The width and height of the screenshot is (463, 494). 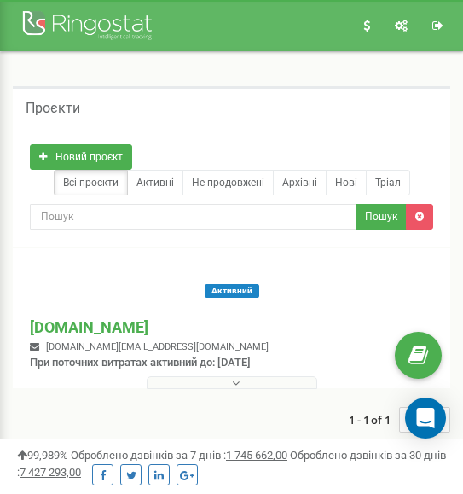 I want to click on span: Оброблено дзвінків за 7 днів :, so click(x=179, y=455).